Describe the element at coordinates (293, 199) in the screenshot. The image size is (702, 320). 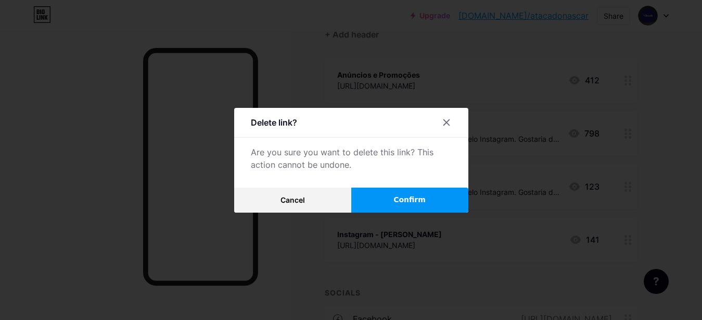
I see `span: Cancel` at that location.